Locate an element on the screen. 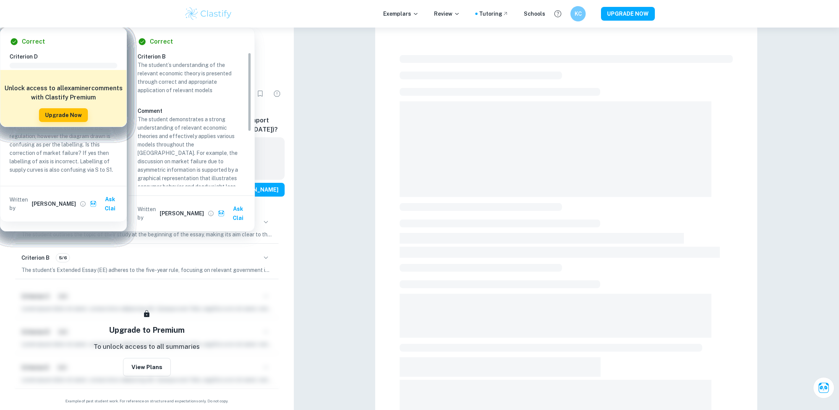 The image size is (839, 410). p: The student outlines the topic of their study at the beginning of the essay, making its aim clear... is located at coordinates (147, 234).